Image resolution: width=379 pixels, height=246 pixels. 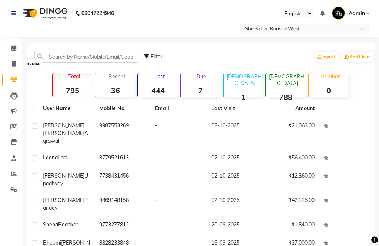 I want to click on img: logo, so click(x=44, y=13).